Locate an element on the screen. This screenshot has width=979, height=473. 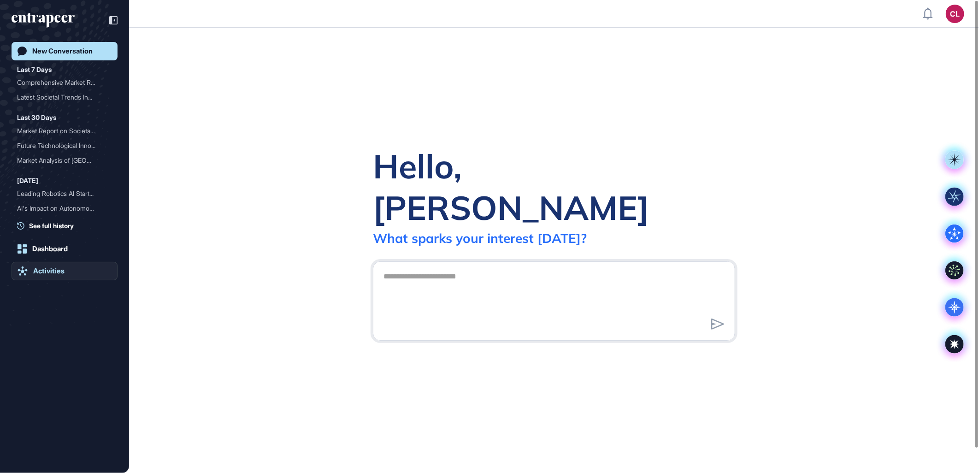
div: entrapeer-logo is located at coordinates (43, 20).